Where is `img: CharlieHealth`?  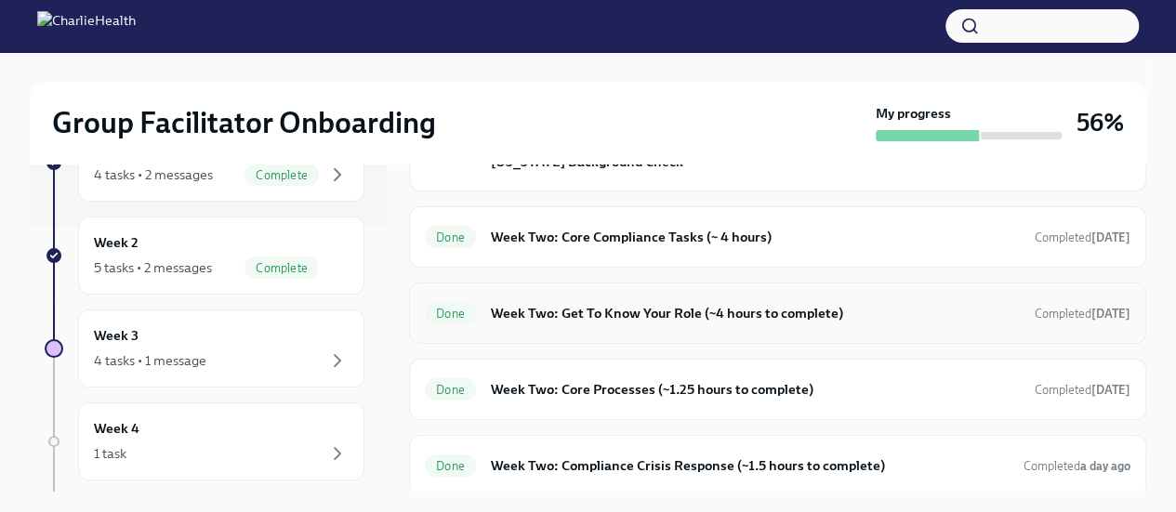 img: CharlieHealth is located at coordinates (86, 26).